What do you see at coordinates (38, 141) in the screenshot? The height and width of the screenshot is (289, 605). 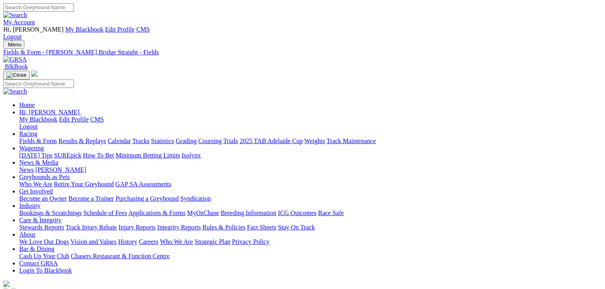 I see `a: Fields & Form` at bounding box center [38, 141].